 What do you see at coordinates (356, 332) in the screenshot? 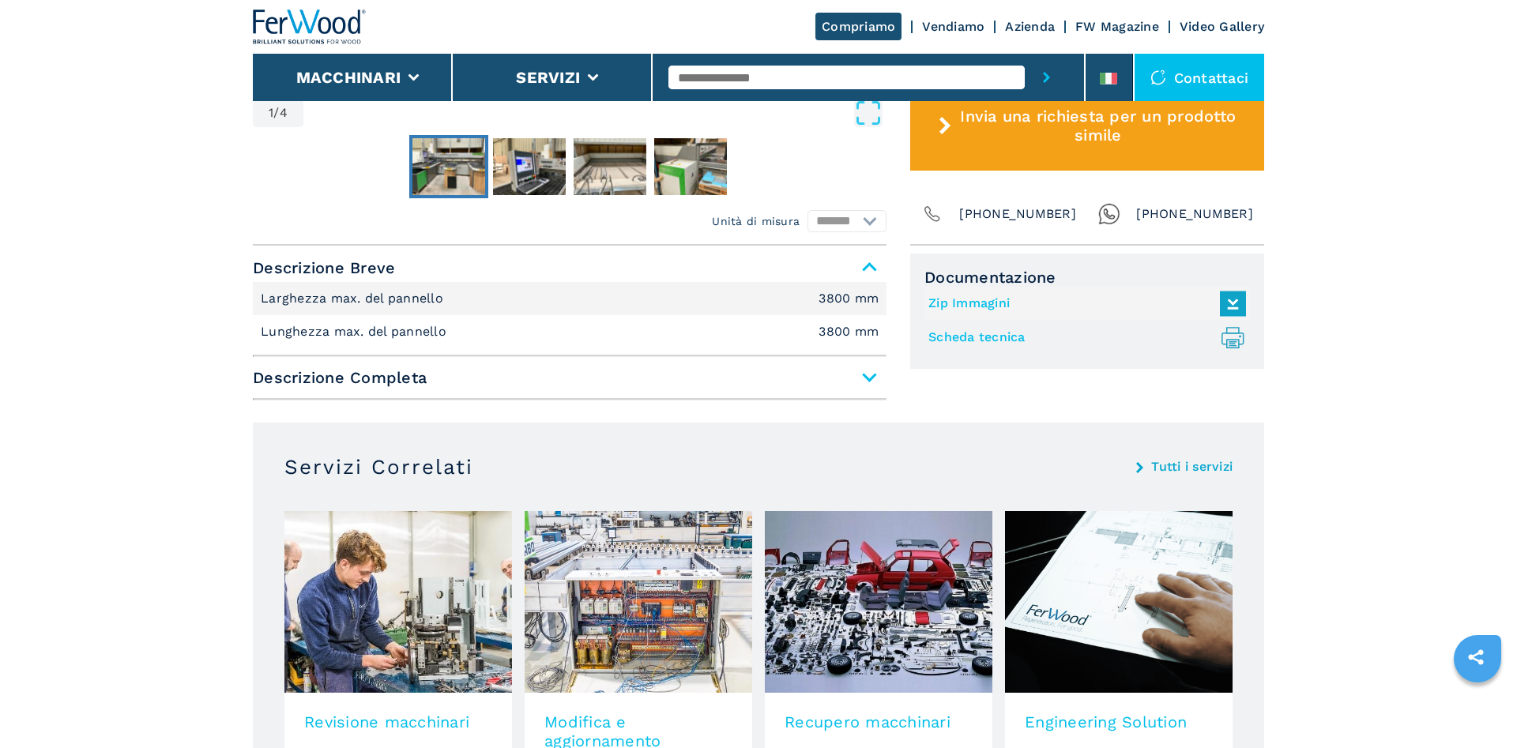
I see `p: Lunghezza max. del pannello` at bounding box center [356, 332].